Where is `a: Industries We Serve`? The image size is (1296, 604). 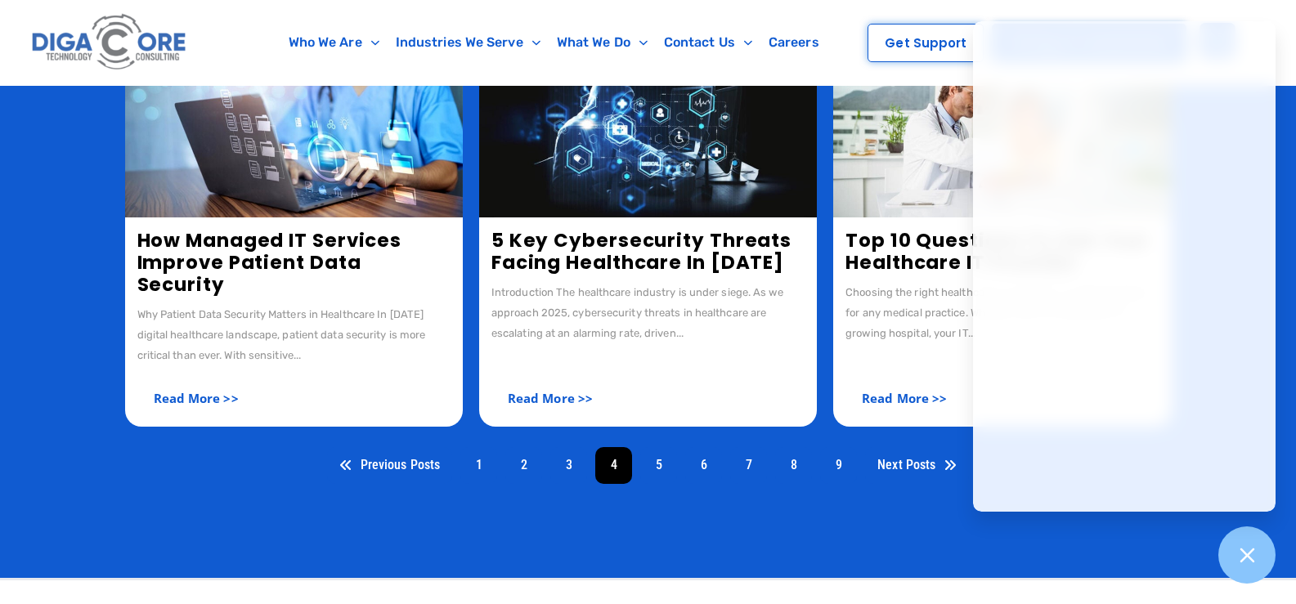
a: Industries We Serve is located at coordinates (468, 43).